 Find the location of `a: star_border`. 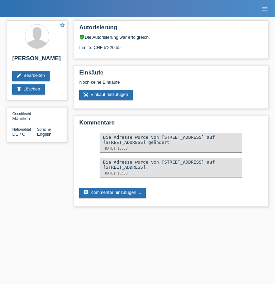

a: star_border is located at coordinates (62, 25).